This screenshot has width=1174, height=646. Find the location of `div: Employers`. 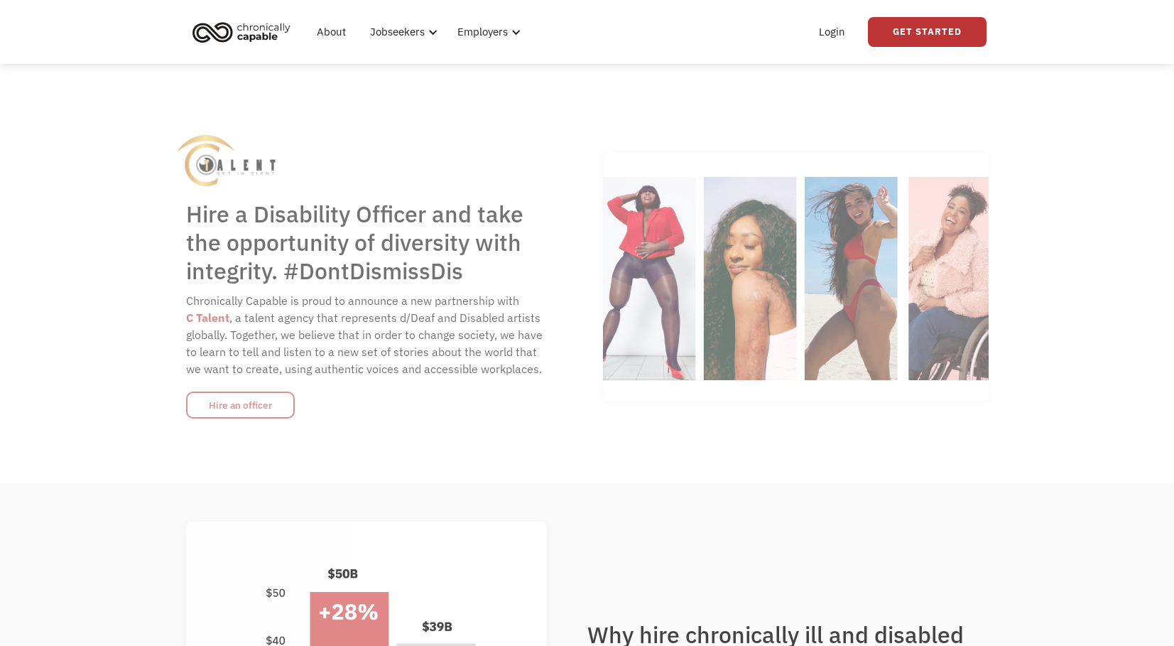

div: Employers is located at coordinates (482, 32).